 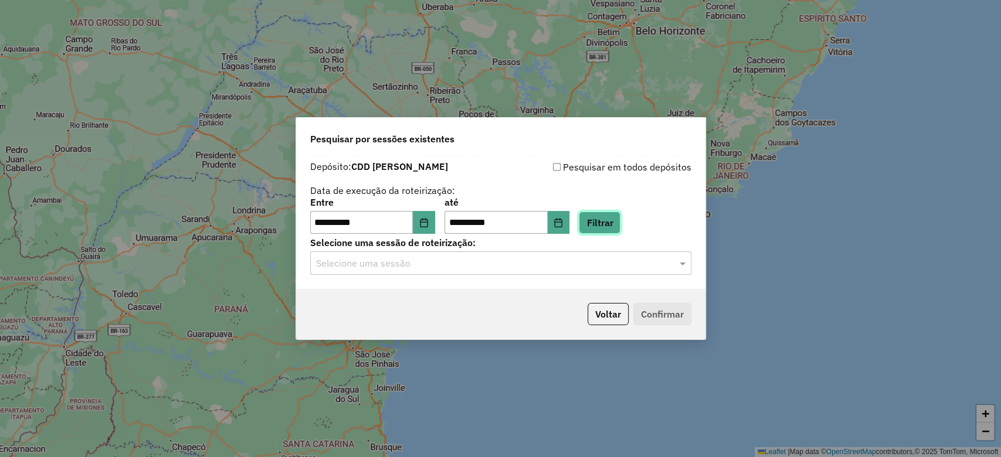 I want to click on label: Depósito:, so click(x=379, y=166).